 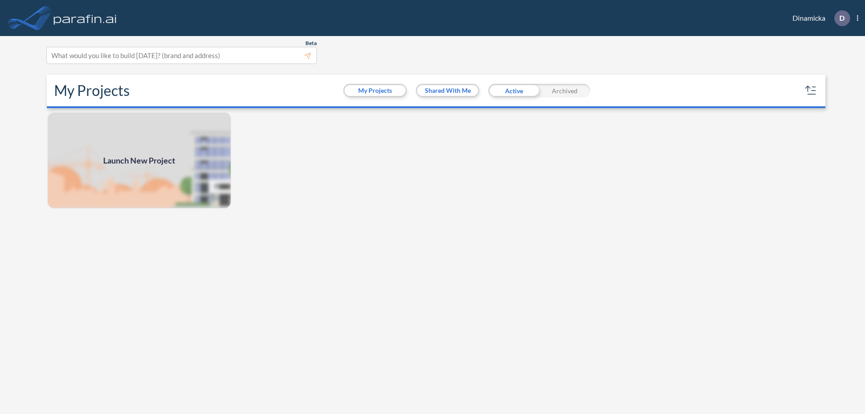 What do you see at coordinates (375, 91) in the screenshot?
I see `button: My Projects` at bounding box center [375, 91].